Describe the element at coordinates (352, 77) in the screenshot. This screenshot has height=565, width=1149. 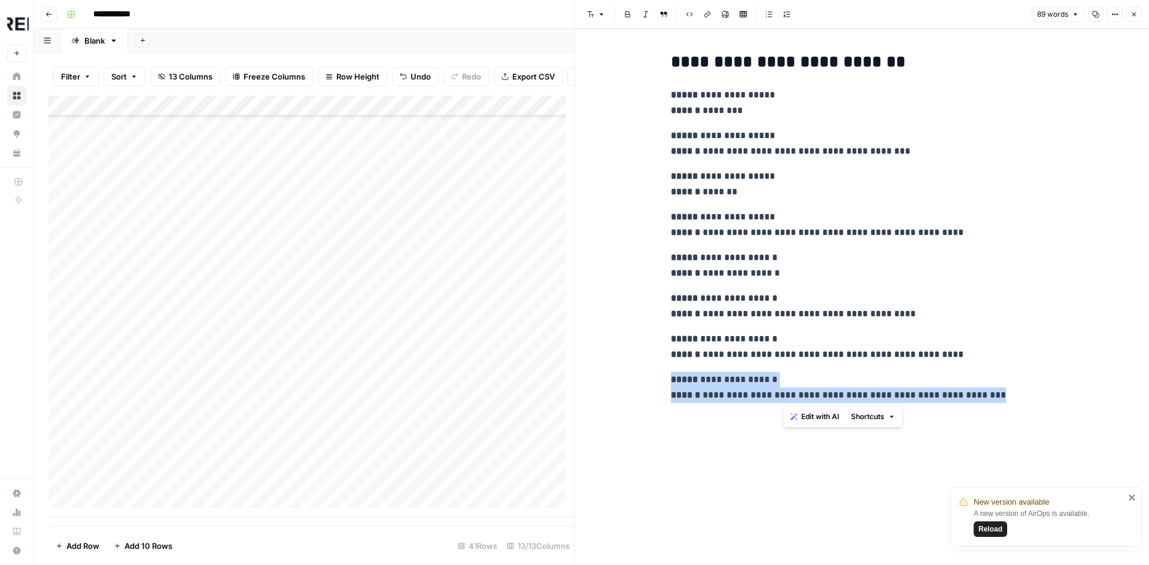
I see `button: Row Height` at that location.